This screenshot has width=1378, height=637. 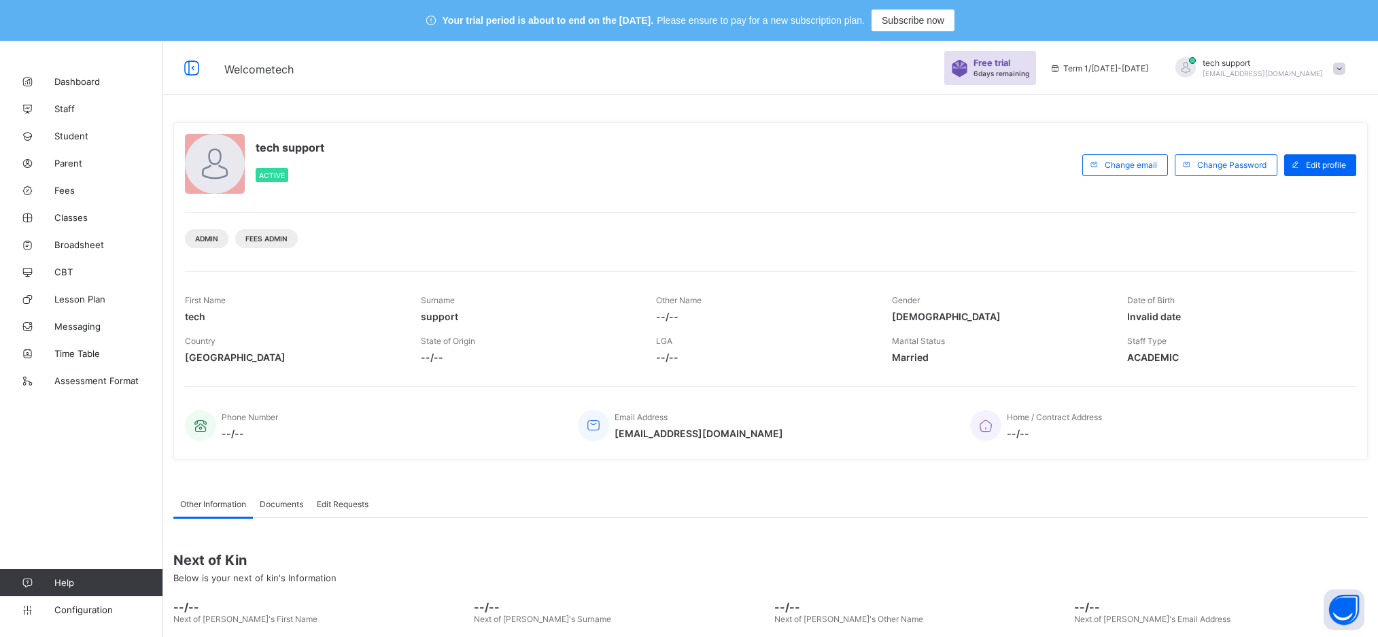 I want to click on span: Surname, so click(x=438, y=300).